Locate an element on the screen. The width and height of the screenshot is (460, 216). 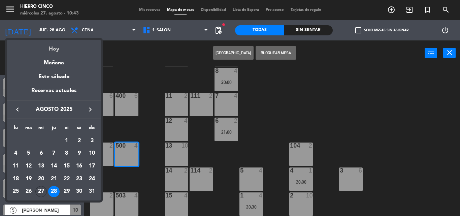
td: 2 de agosto de 2025 is located at coordinates (79, 141).